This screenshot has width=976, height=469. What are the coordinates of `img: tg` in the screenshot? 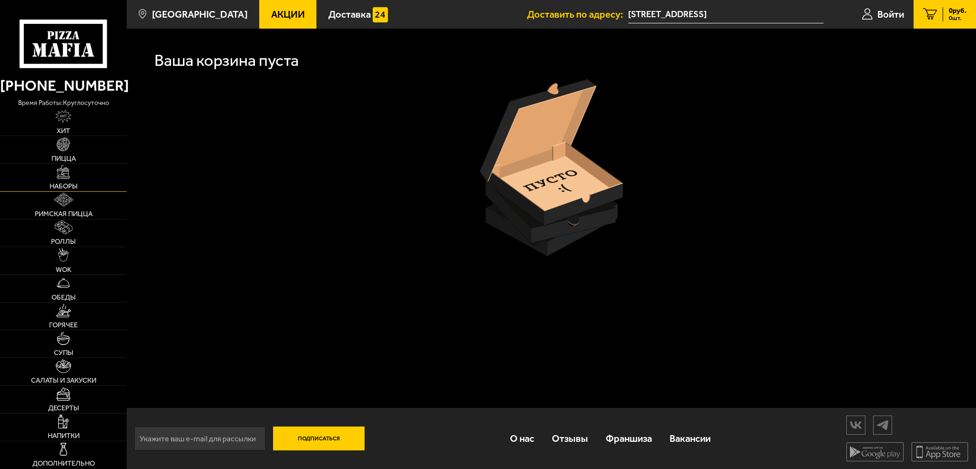 It's located at (883, 424).